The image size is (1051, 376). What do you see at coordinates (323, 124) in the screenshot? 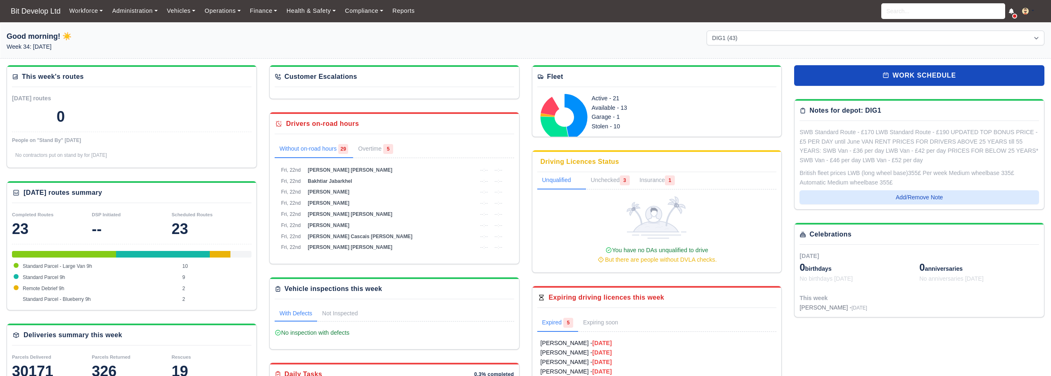
I see `div: Drivers on-road hours` at bounding box center [323, 124].